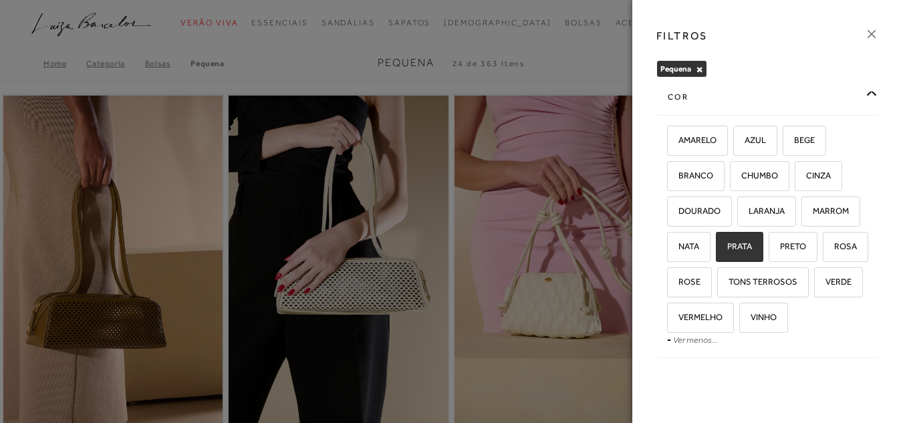 The height and width of the screenshot is (423, 903). Describe the element at coordinates (750, 140) in the screenshot. I see `span: AZUL` at that location.